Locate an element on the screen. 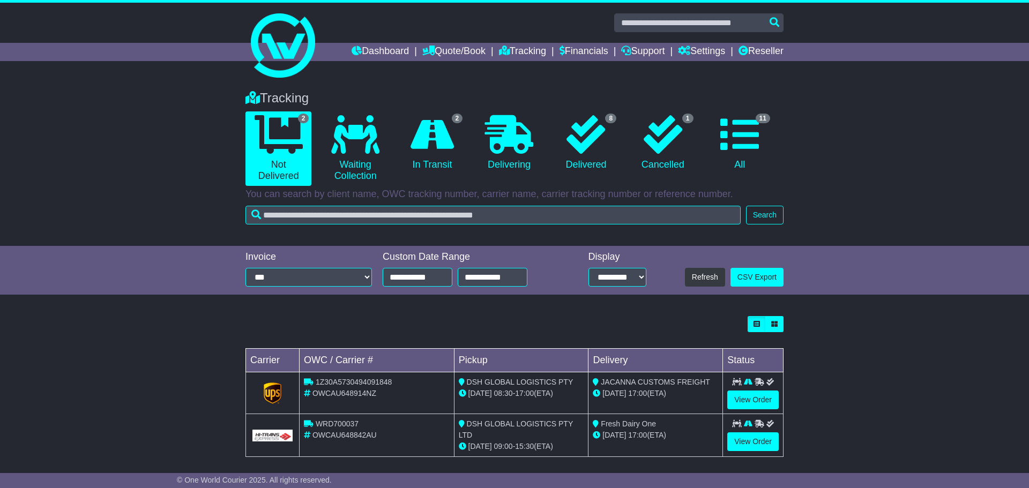 This screenshot has height=488, width=1029. span: 15:30 is located at coordinates (524, 447).